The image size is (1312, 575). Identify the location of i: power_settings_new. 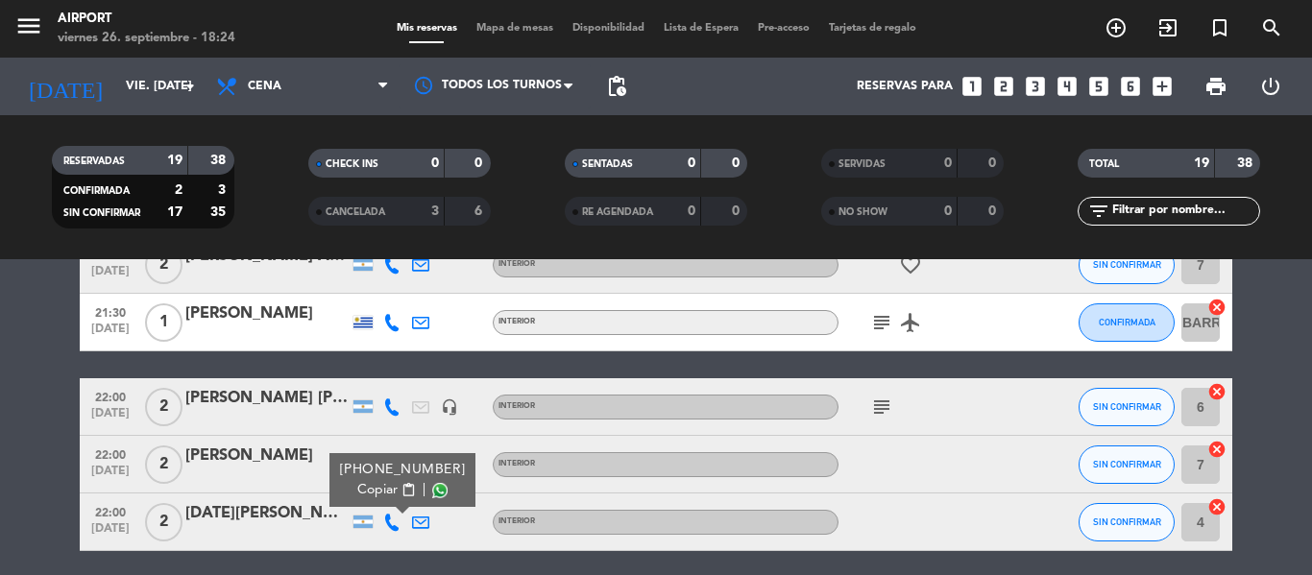
(1270, 86).